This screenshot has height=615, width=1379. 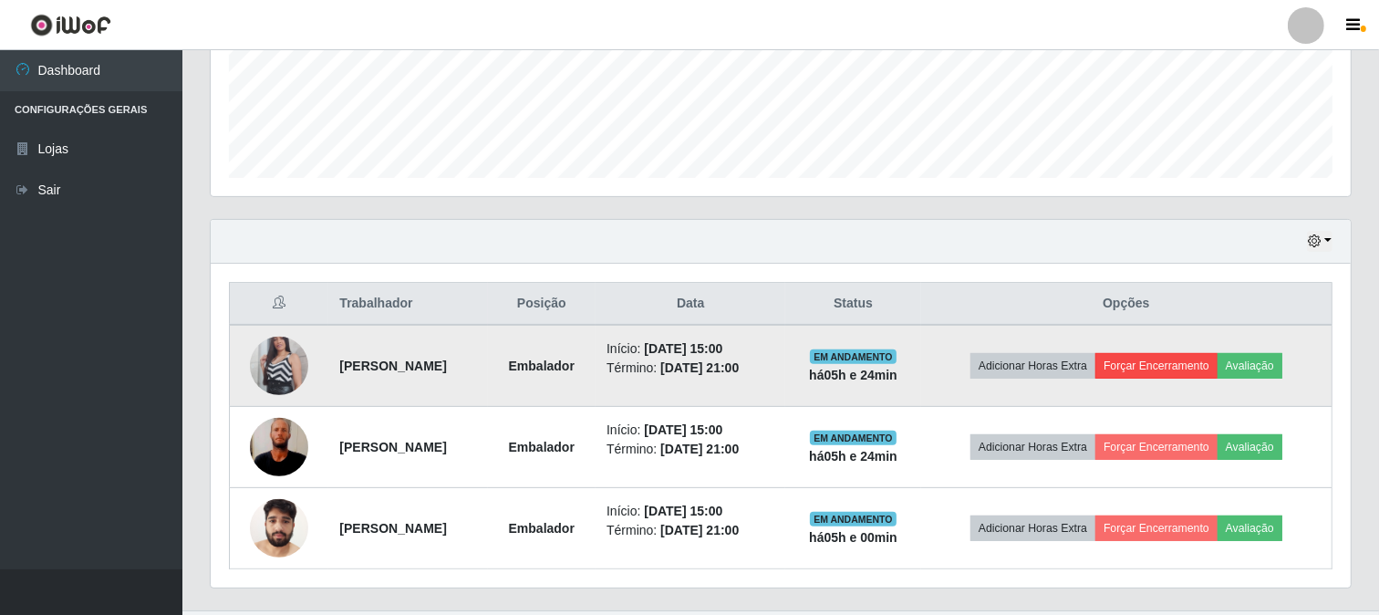 What do you see at coordinates (853, 304) in the screenshot?
I see `th: Status` at bounding box center [853, 304].